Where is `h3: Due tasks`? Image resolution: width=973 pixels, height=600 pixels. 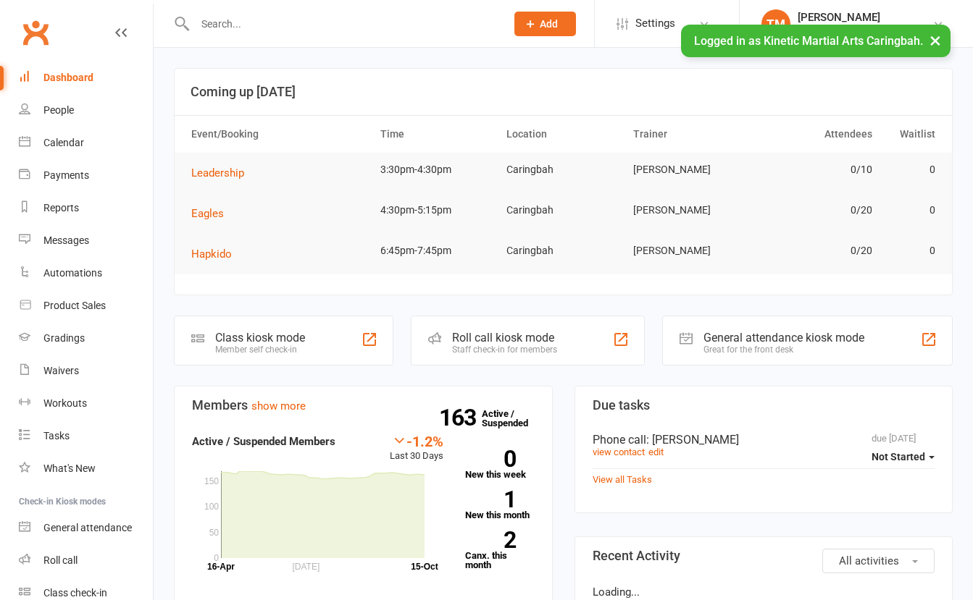 h3: Due tasks is located at coordinates (763, 406).